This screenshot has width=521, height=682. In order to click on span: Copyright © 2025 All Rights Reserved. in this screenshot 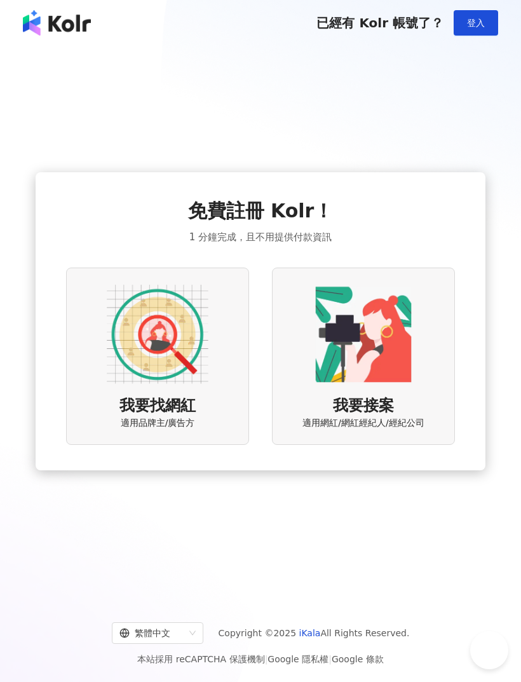, I will do `click(314, 633)`.